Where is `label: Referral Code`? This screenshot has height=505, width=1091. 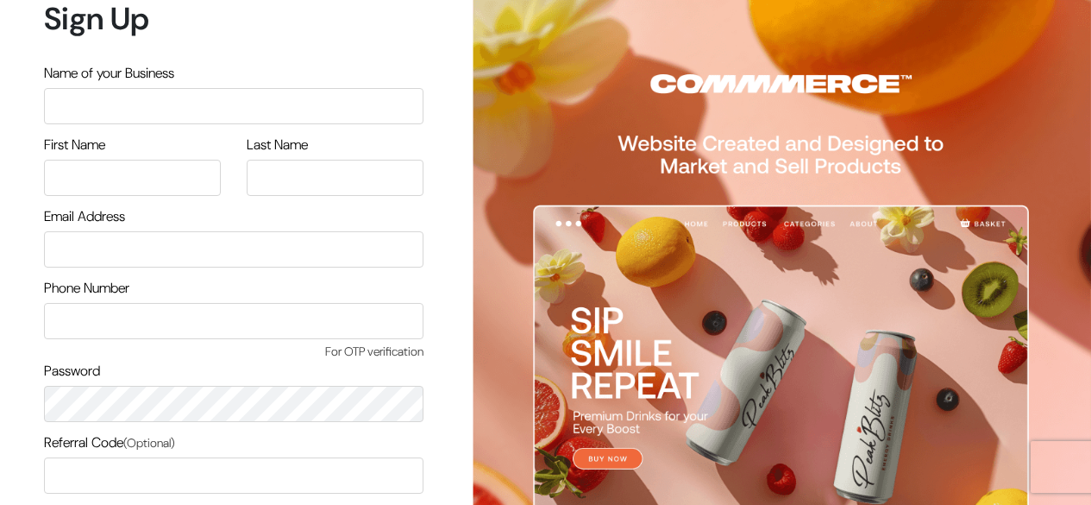
label: Referral Code is located at coordinates (110, 443).